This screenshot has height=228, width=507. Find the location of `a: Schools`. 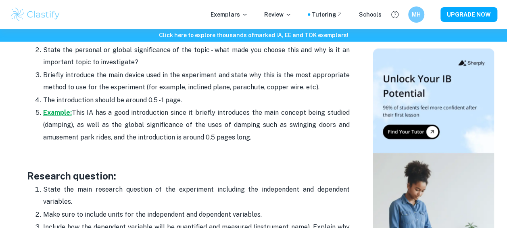

a: Schools is located at coordinates (370, 15).